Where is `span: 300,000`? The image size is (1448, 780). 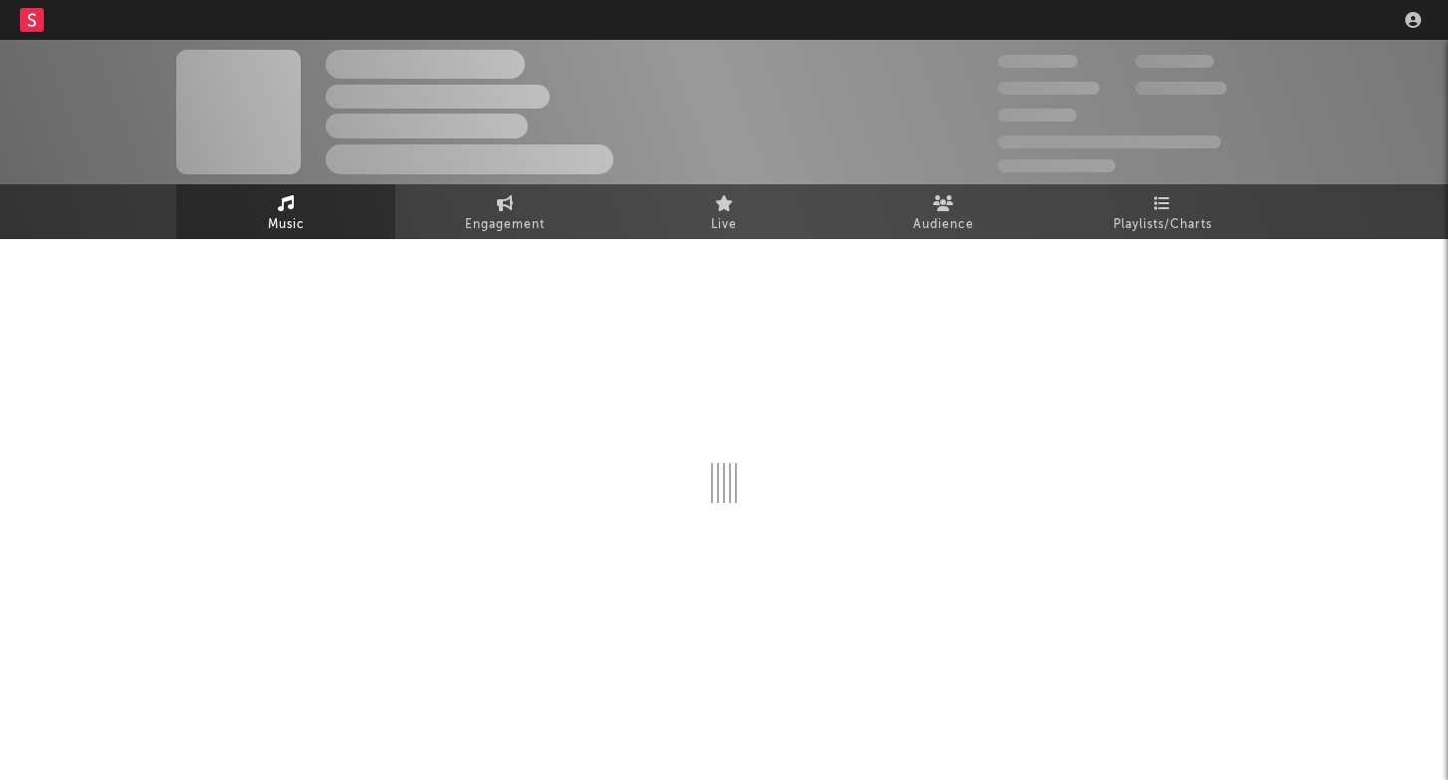
span: 300,000 is located at coordinates (1038, 61).